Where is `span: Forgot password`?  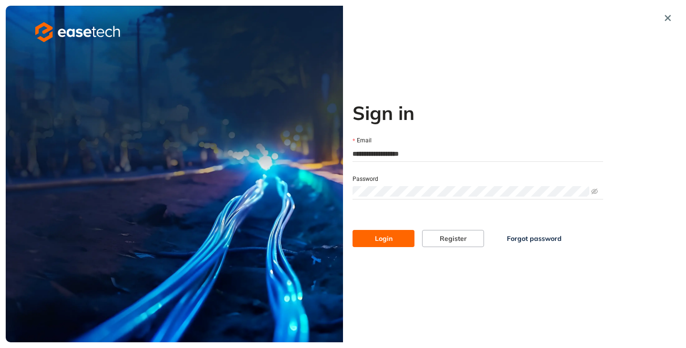 span: Forgot password is located at coordinates (534, 239).